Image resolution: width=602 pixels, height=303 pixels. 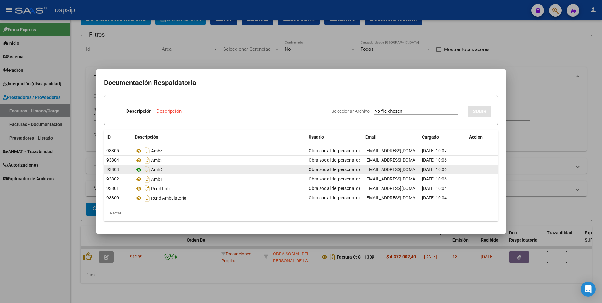 I want to click on span: 93802, so click(x=113, y=179).